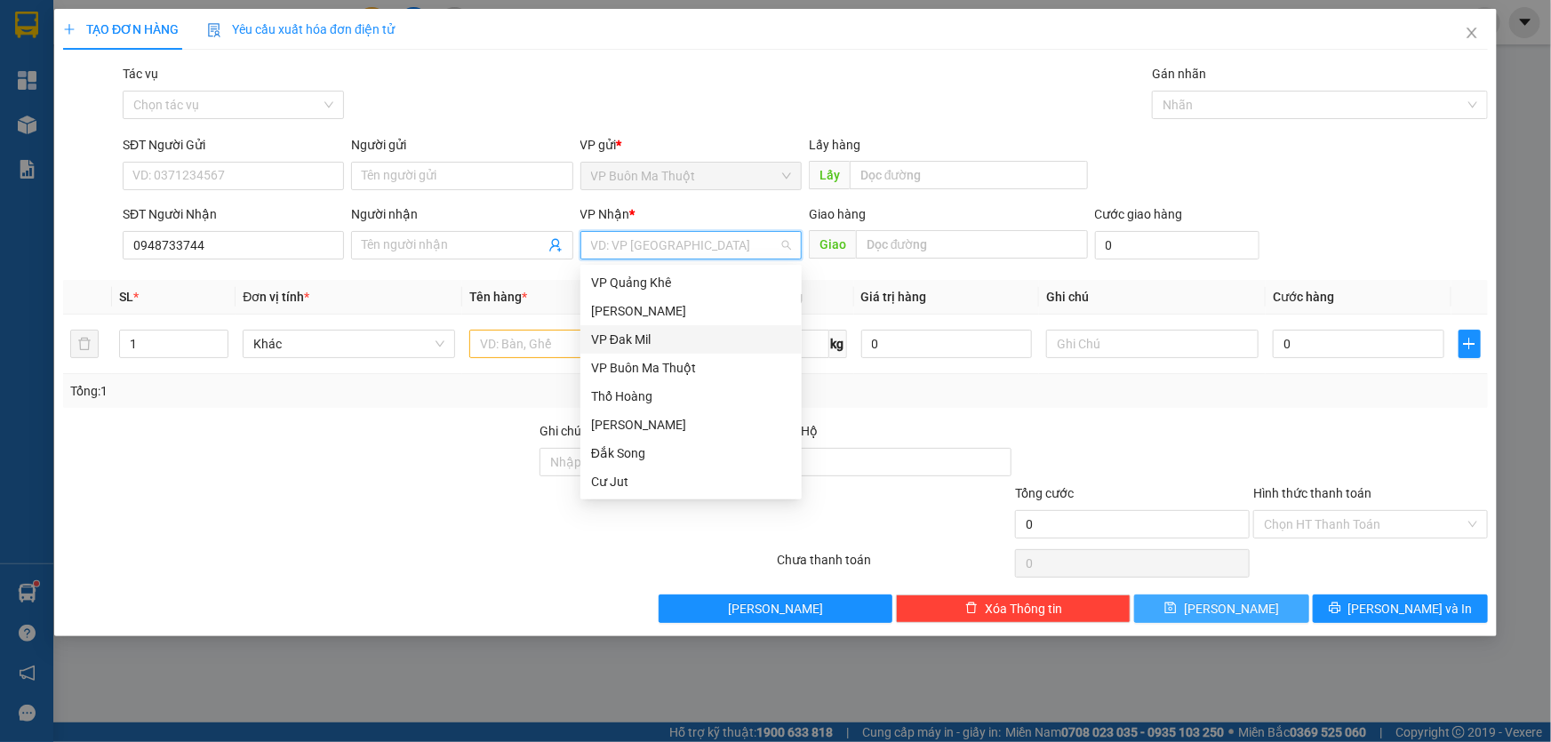  What do you see at coordinates (1152, 344) in the screenshot?
I see `input: Ghi Chú` at bounding box center [1152, 344].